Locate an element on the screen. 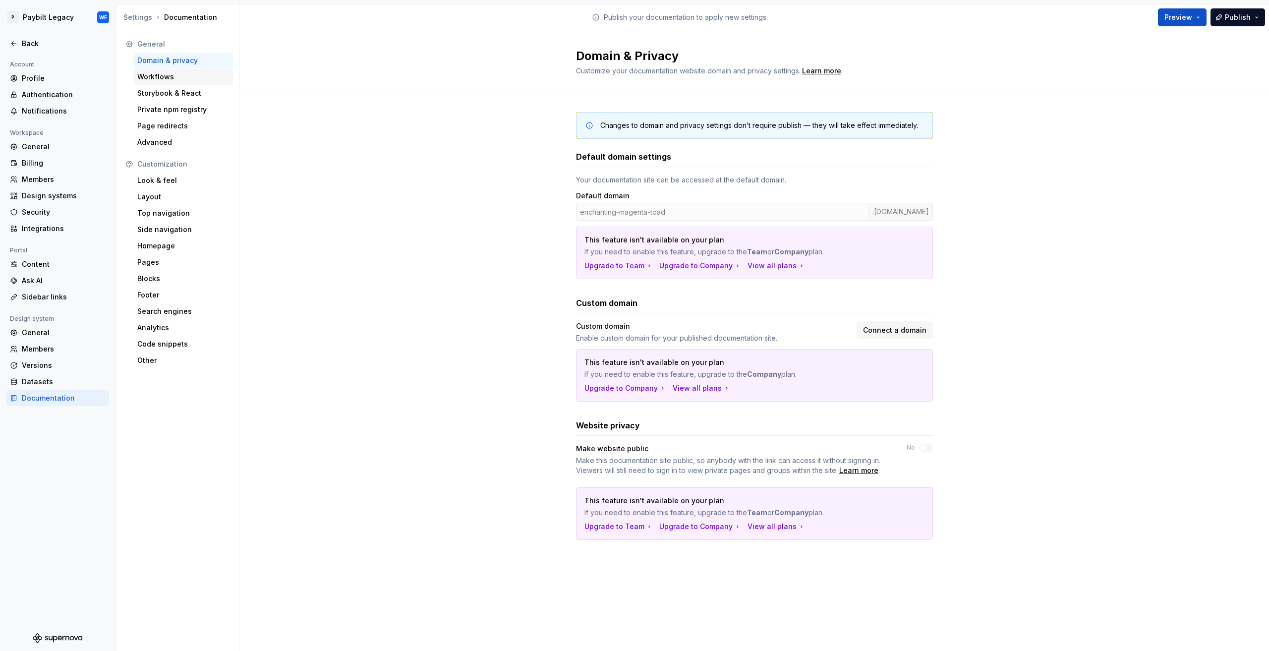 The width and height of the screenshot is (1269, 651). a: Blocks is located at coordinates (183, 279).